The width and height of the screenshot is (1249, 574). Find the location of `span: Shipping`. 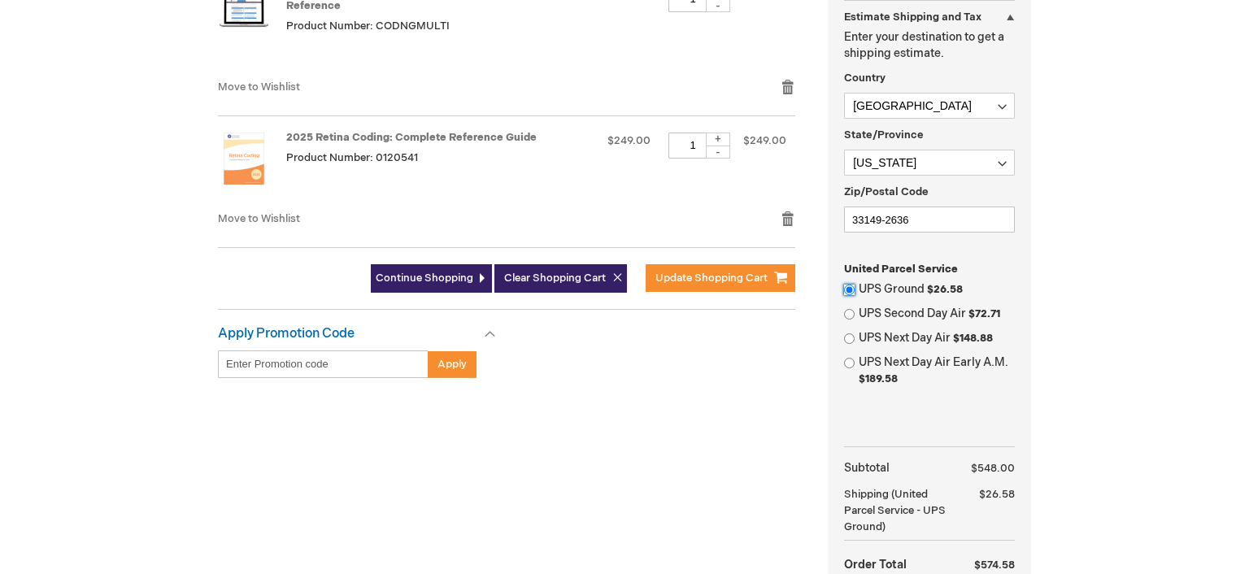

span: Shipping is located at coordinates (866, 494).